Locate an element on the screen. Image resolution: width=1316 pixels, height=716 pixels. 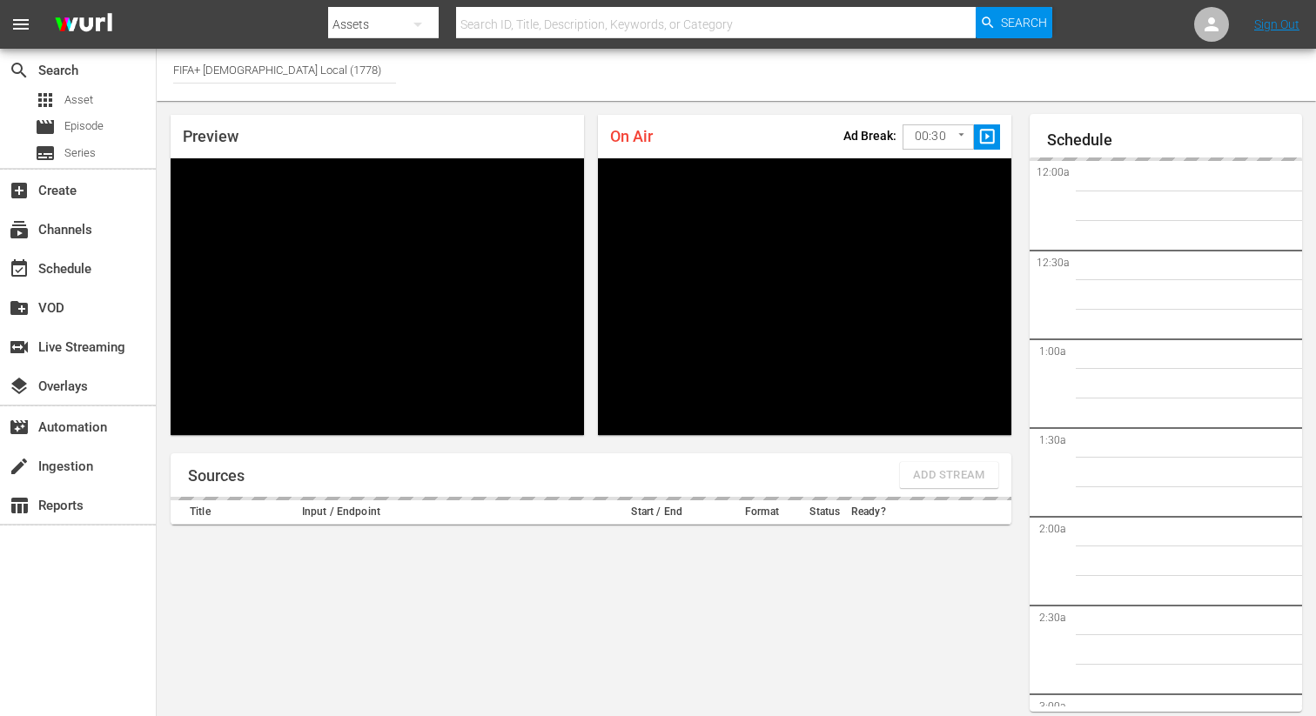
th: Input / Endpoint is located at coordinates (445, 512).